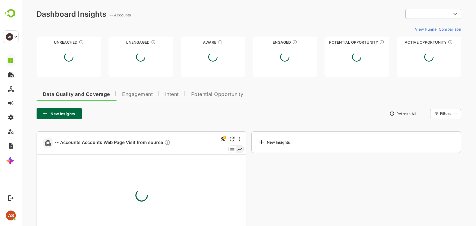 This screenshot has height=226, width=476. Describe the element at coordinates (37, 114) in the screenshot. I see `button: New Insights` at that location.